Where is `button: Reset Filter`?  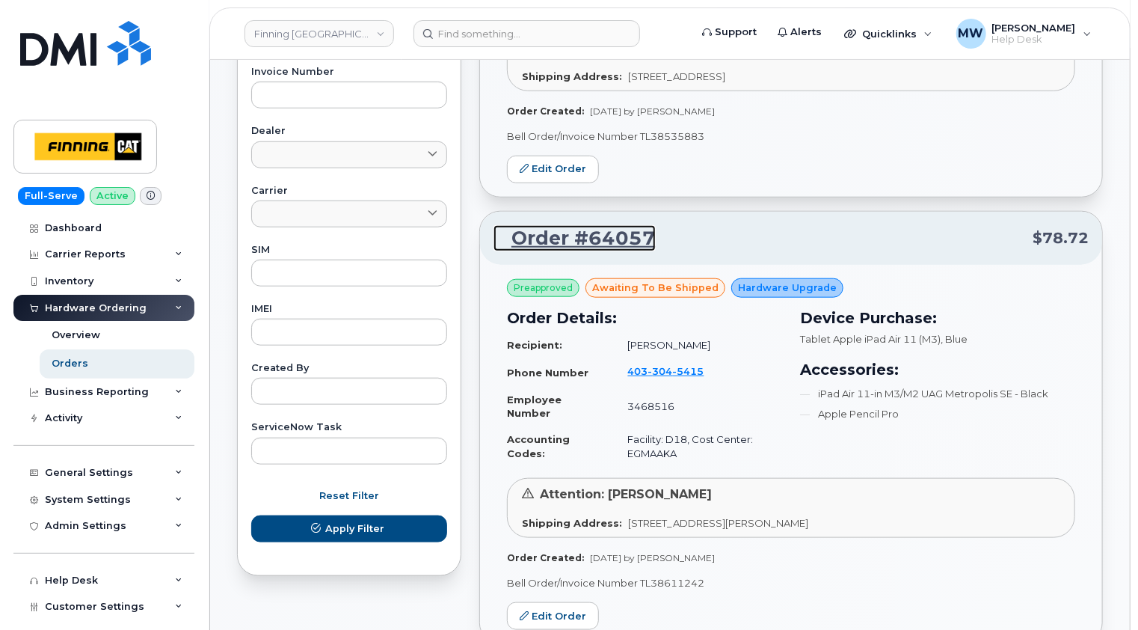
button: Reset Filter is located at coordinates (349, 496).